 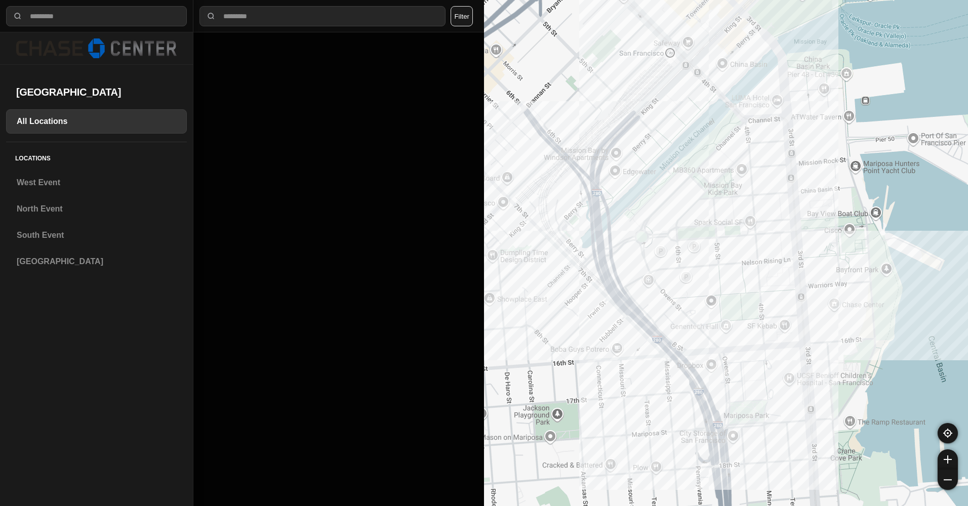 I want to click on img: zoom-out, so click(x=948, y=480).